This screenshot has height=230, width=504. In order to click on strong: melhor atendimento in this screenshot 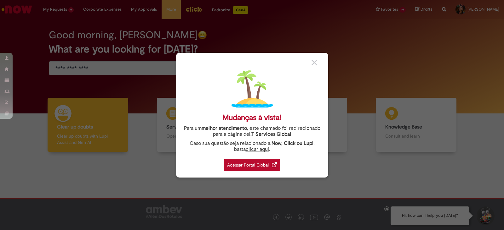, I will do `click(224, 128)`.